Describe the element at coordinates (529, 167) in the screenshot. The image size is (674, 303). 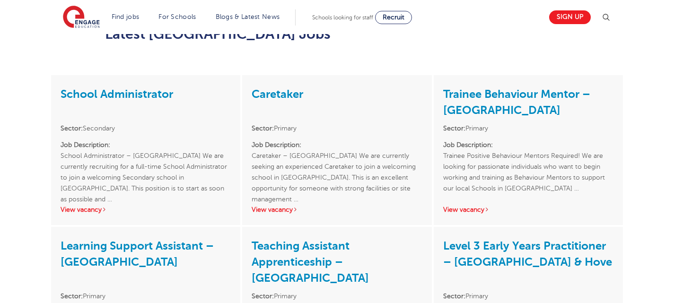
I see `p: Trainee Positive Behaviour Mentors Required! We are looking for passionate individuals who want t...` at that location.